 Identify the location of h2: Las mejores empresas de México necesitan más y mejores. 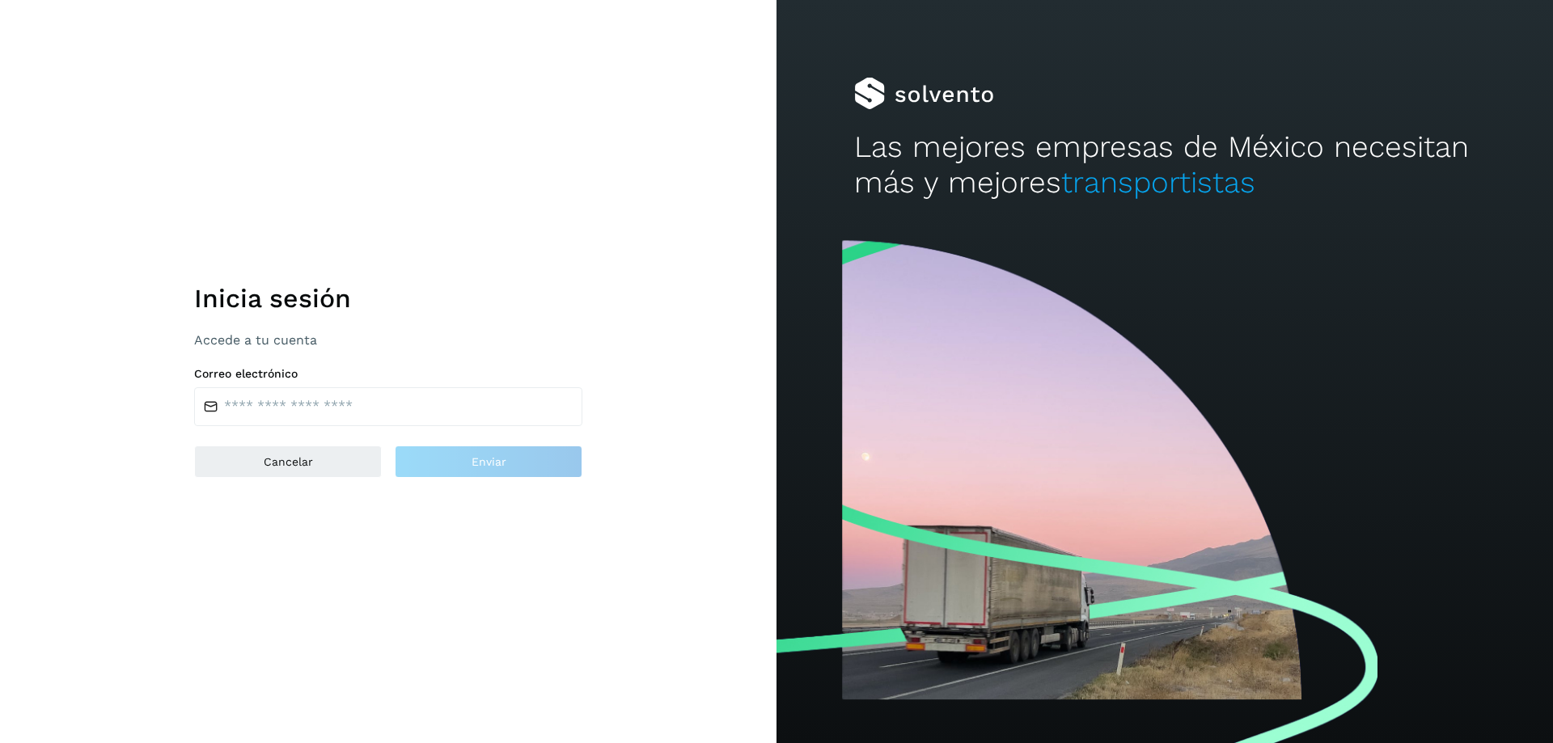
(1164, 165).